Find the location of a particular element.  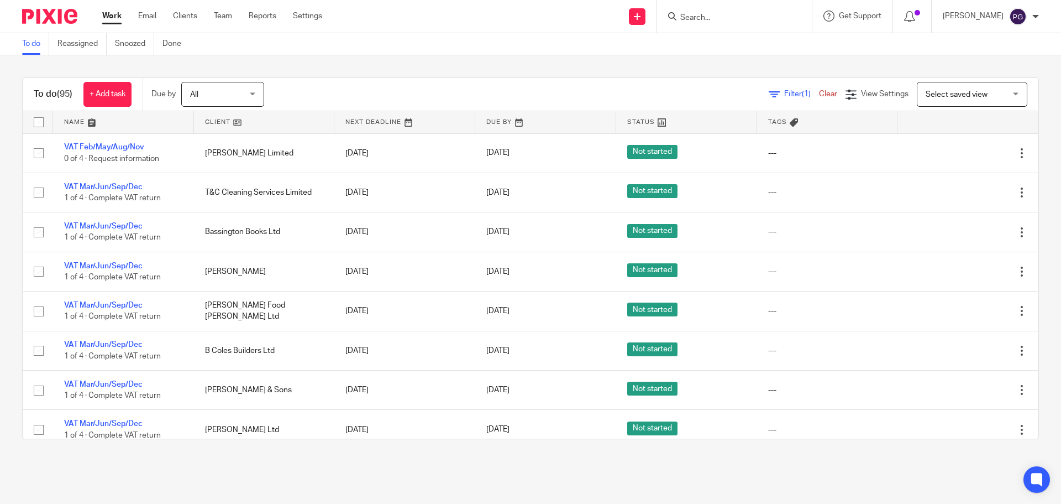

img: svg%3E is located at coordinates (1018, 17).